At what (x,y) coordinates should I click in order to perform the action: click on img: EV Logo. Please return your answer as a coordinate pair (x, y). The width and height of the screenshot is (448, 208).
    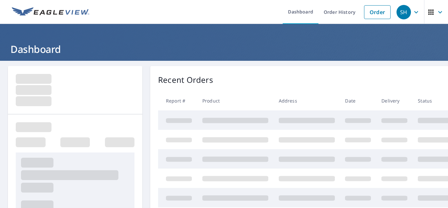
    Looking at the image, I should click on (51, 12).